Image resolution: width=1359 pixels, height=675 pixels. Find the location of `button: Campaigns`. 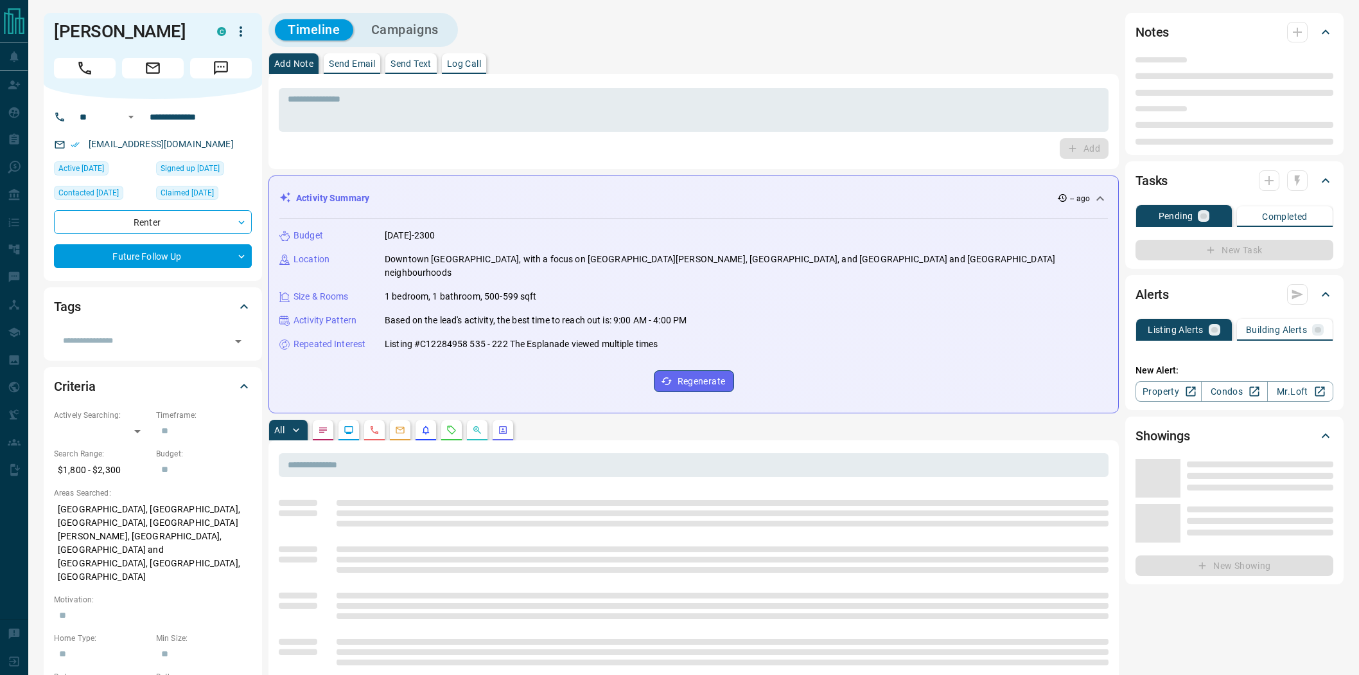

button: Campaigns is located at coordinates (405, 30).